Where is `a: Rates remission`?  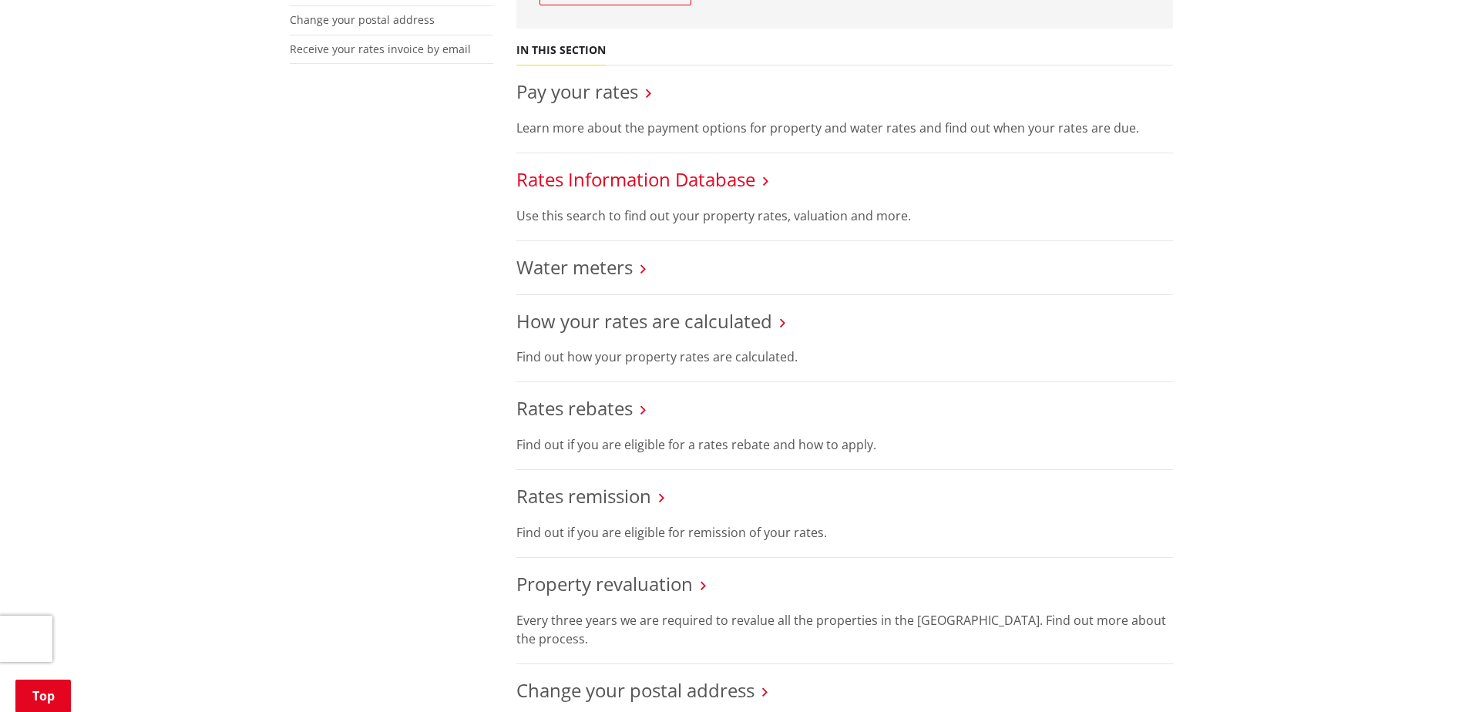
a: Rates remission is located at coordinates (584, 496).